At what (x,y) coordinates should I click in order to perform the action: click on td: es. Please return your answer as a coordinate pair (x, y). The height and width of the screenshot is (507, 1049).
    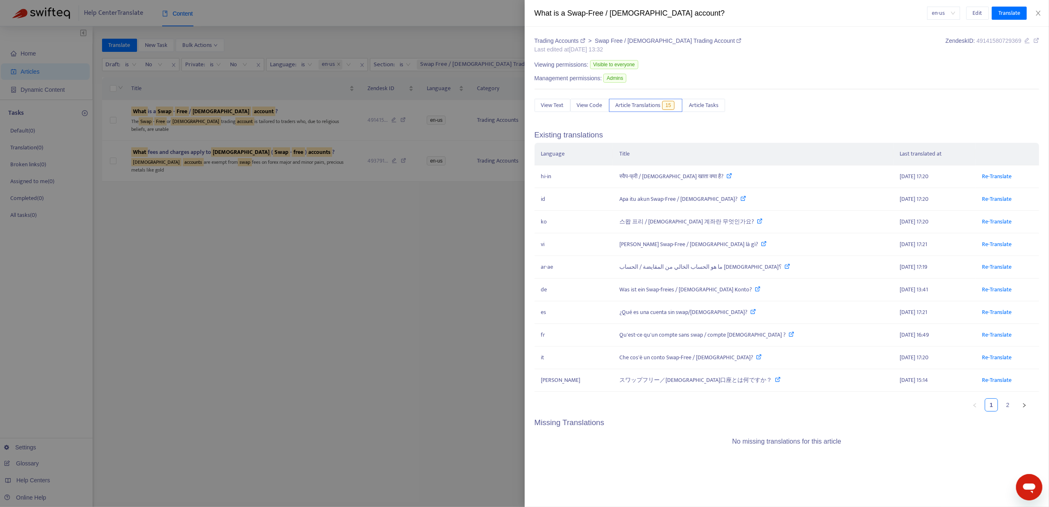
    Looking at the image, I should click on (574, 312).